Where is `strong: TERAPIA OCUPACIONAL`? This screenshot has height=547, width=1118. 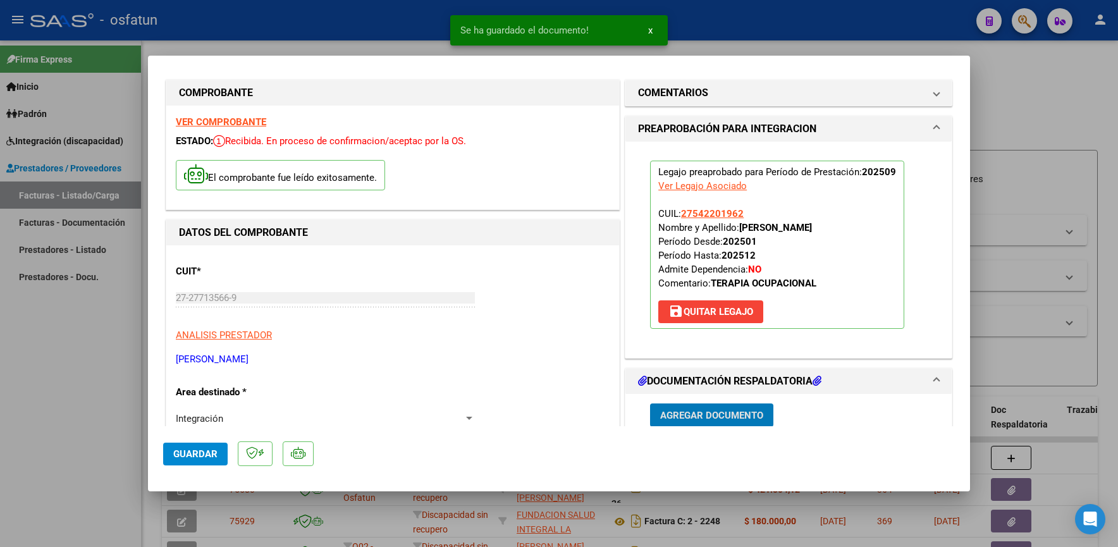
strong: TERAPIA OCUPACIONAL is located at coordinates (763, 283).